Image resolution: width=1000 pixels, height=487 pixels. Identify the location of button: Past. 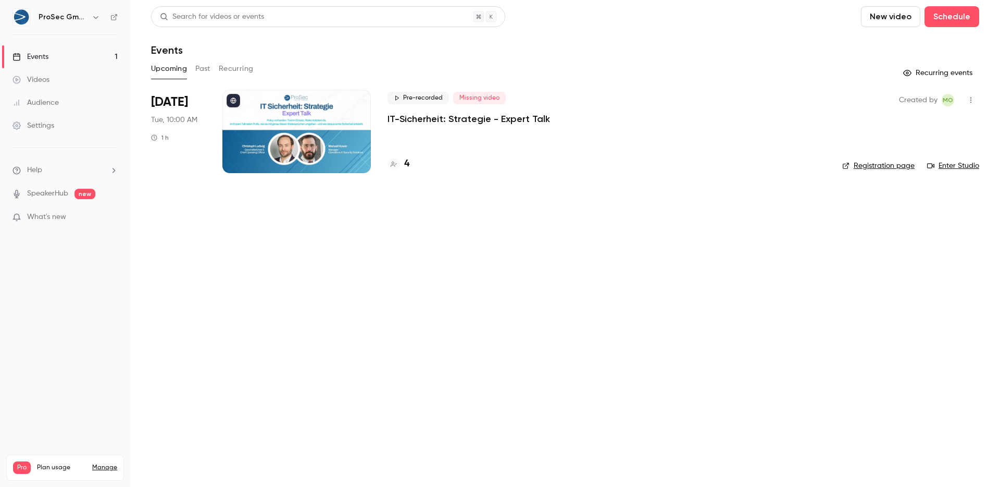
(203, 69).